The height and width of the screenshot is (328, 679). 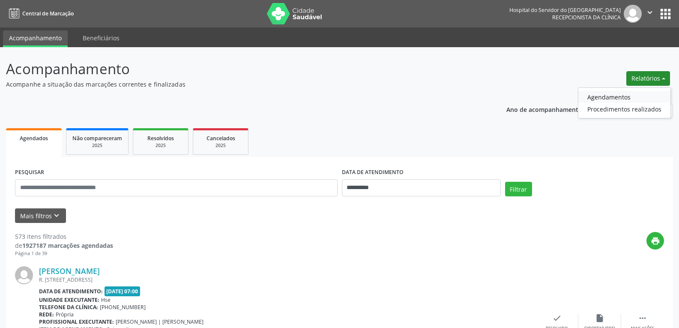 What do you see at coordinates (221, 138) in the screenshot?
I see `span: Cancelados` at bounding box center [221, 138].